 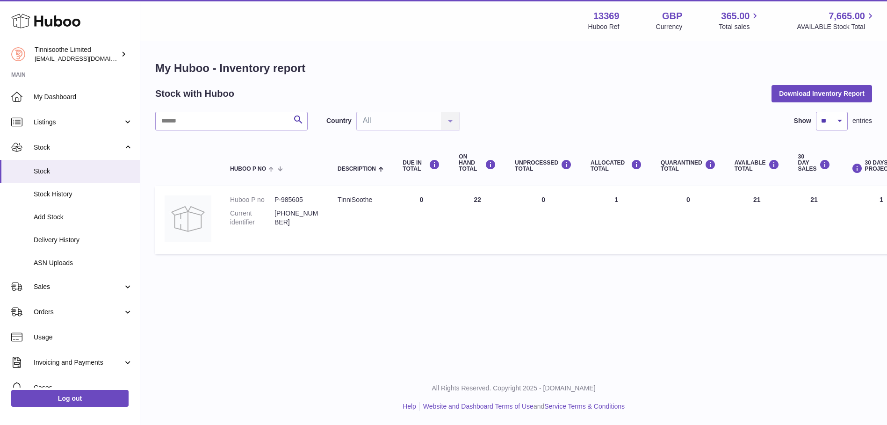 I want to click on span: ASN Uploads, so click(x=83, y=263).